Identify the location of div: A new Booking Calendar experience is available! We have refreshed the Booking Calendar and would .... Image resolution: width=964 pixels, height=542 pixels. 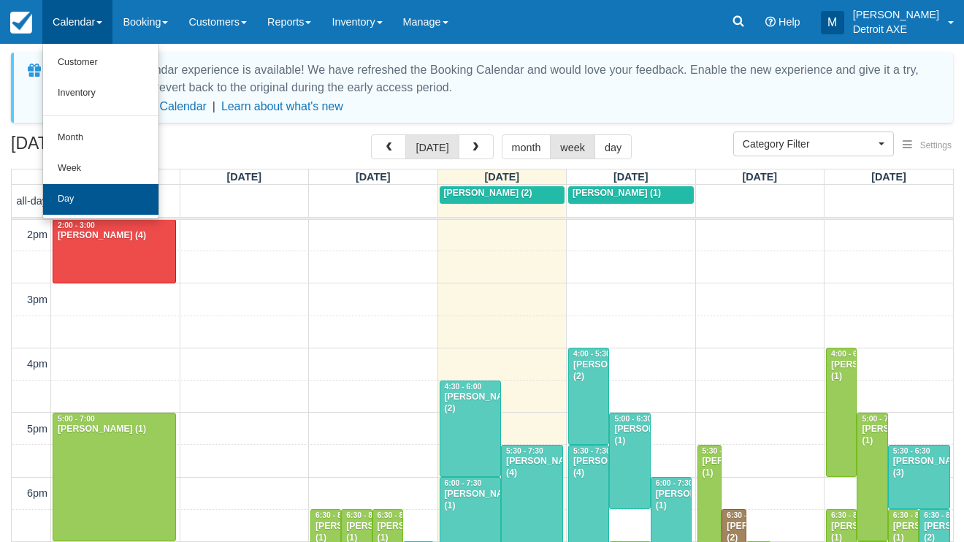
(492, 79).